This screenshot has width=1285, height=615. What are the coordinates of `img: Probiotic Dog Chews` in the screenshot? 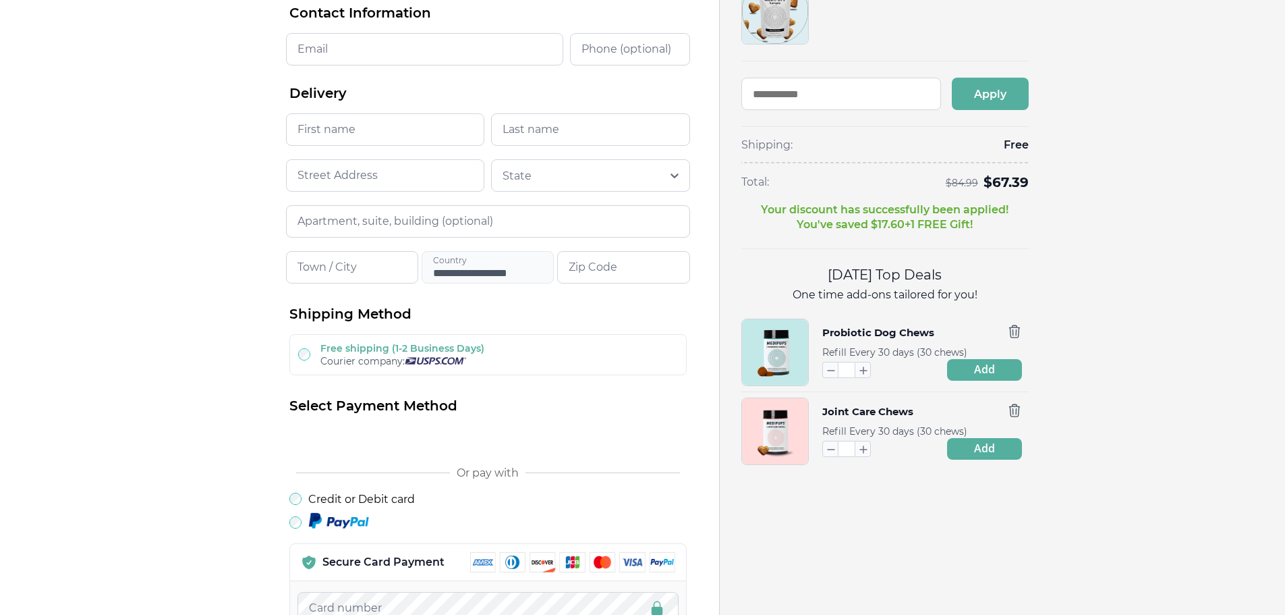 It's located at (775, 352).